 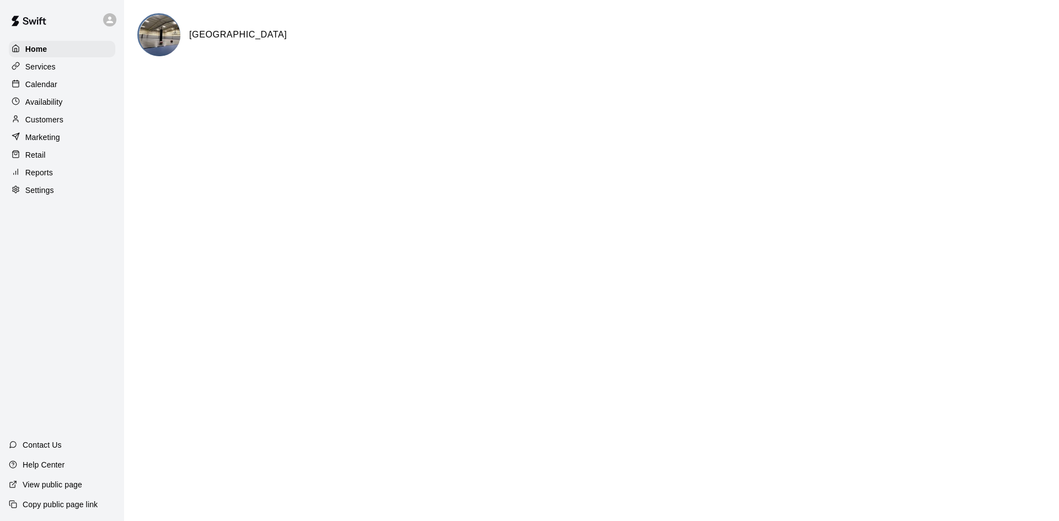 What do you see at coordinates (62, 190) in the screenshot?
I see `div: Settings` at bounding box center [62, 190].